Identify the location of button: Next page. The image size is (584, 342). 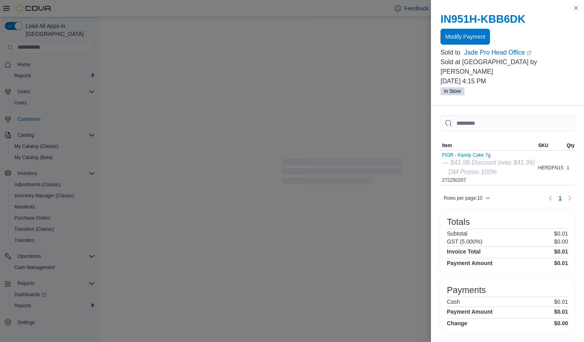
(570, 198).